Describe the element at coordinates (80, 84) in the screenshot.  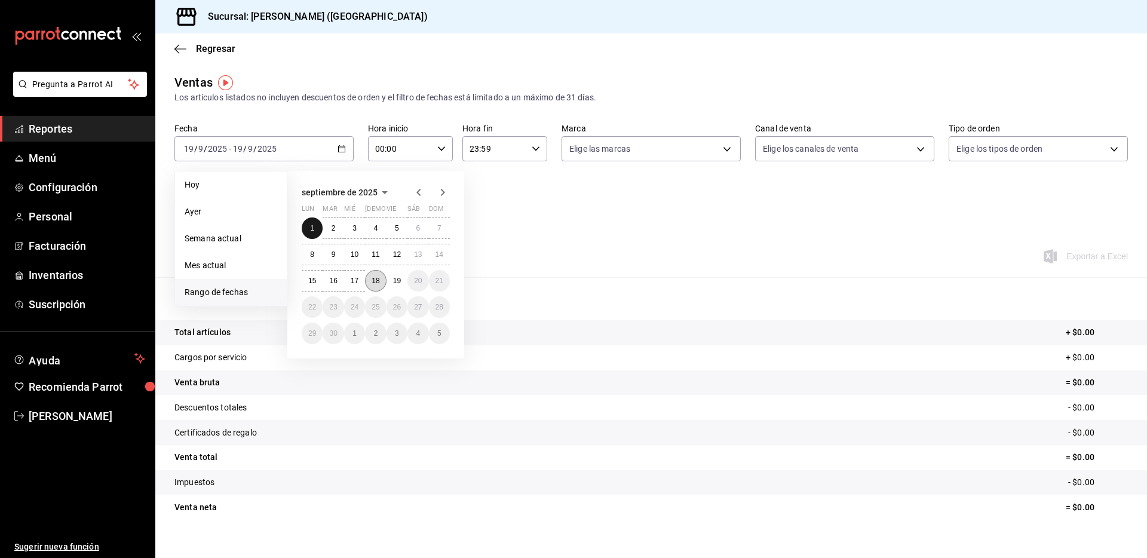
I see `span: Pregunta a Parrot AI` at that location.